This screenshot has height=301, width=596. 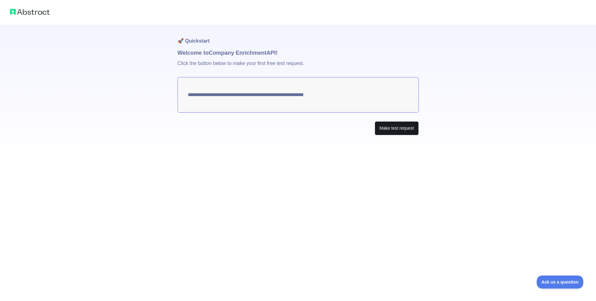 What do you see at coordinates (30, 12) in the screenshot?
I see `img: Abstract logo` at bounding box center [30, 12].